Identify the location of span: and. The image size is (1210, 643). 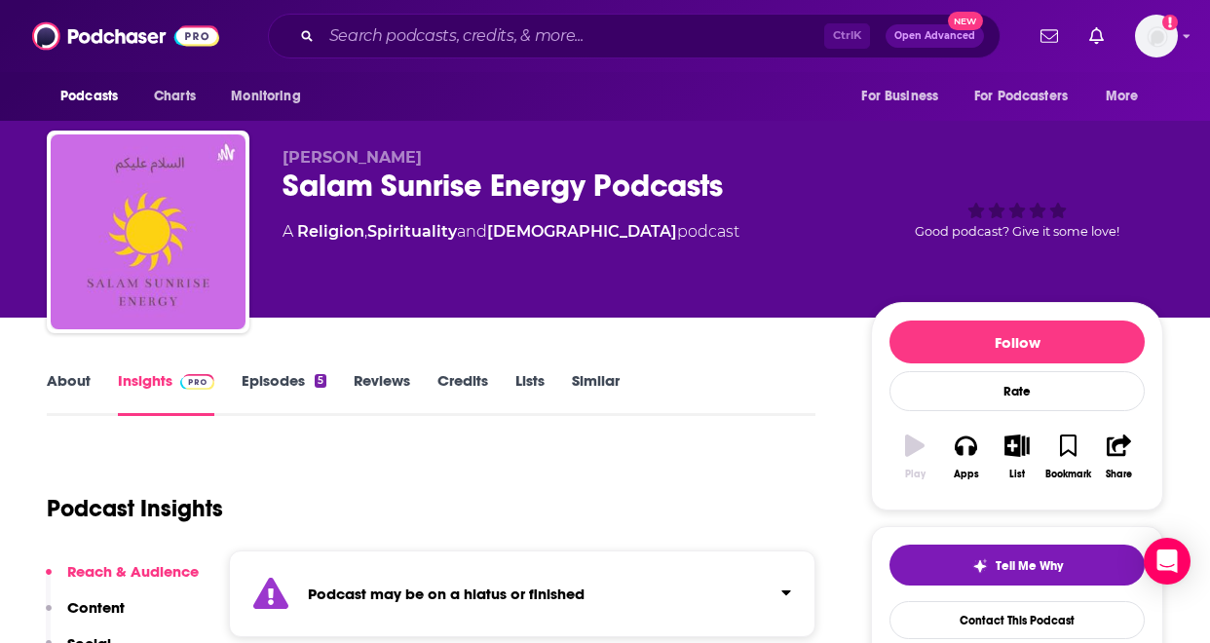
(471, 231).